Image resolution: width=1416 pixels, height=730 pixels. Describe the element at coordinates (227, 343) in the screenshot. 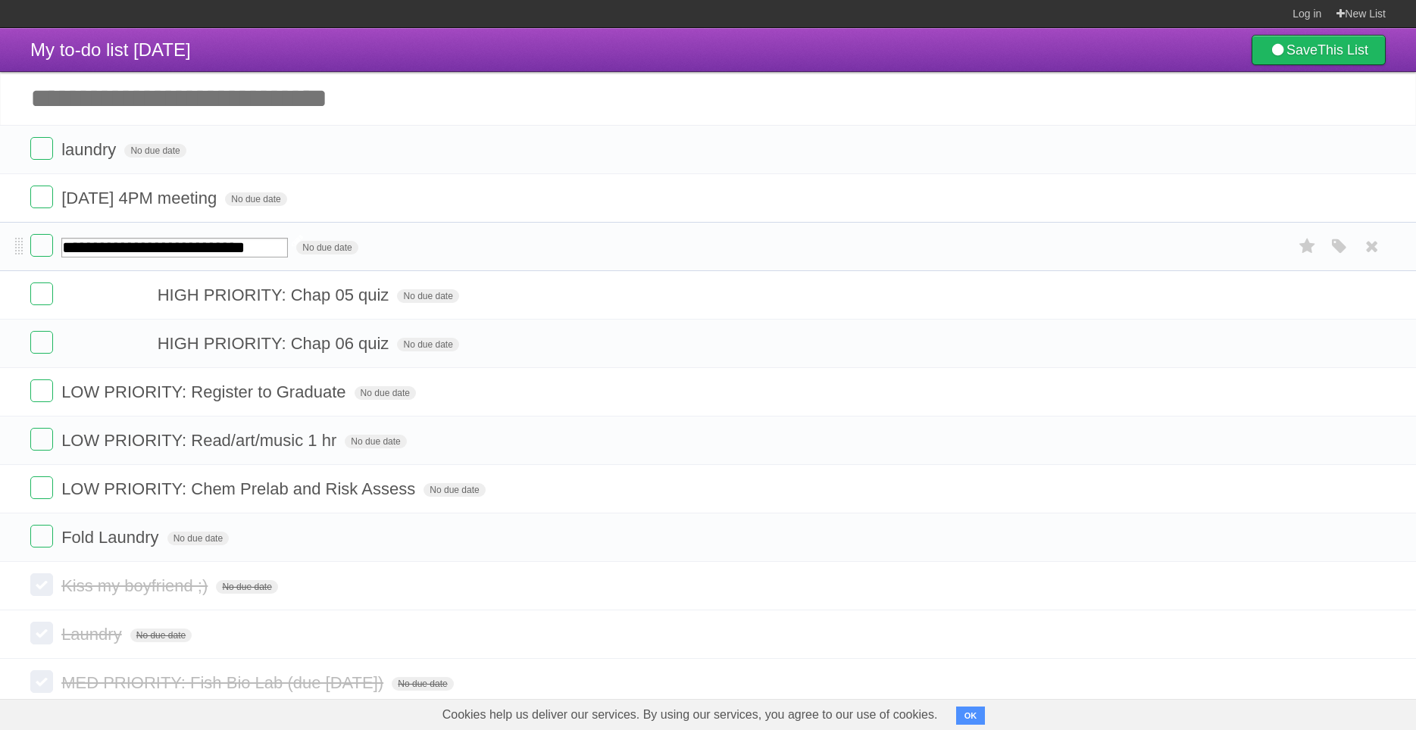

I see `span: ⠀ ⠀ ⠀ ⠀ ⠀ ⠀HIGH PRIORITY: Chap 06 quiz` at that location.